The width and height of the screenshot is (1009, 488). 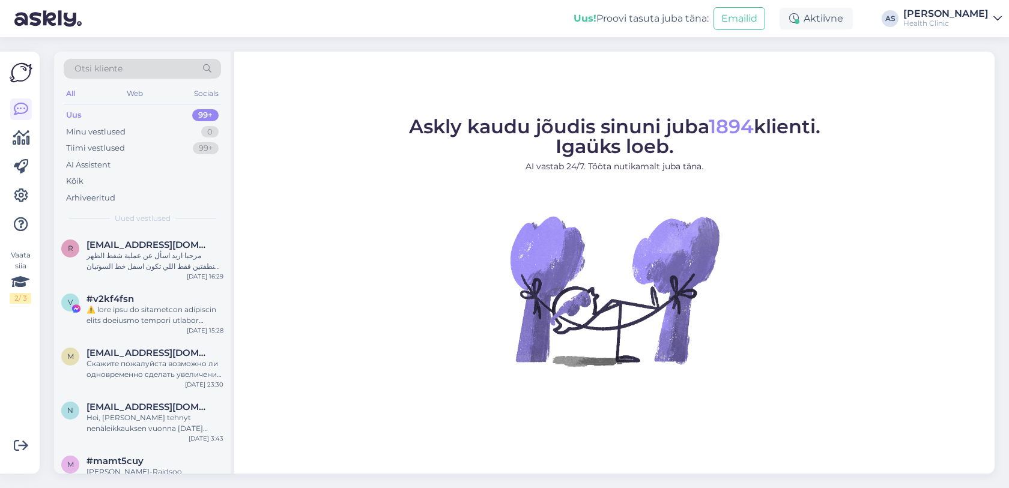 What do you see at coordinates (155, 261) in the screenshot?
I see `div: مرحبا اريد اسأل عن عملية شفط الظهر لمنطقتين فقط اللي تكون اسفل خط السوتيان كم تكلف` at bounding box center [155, 261].